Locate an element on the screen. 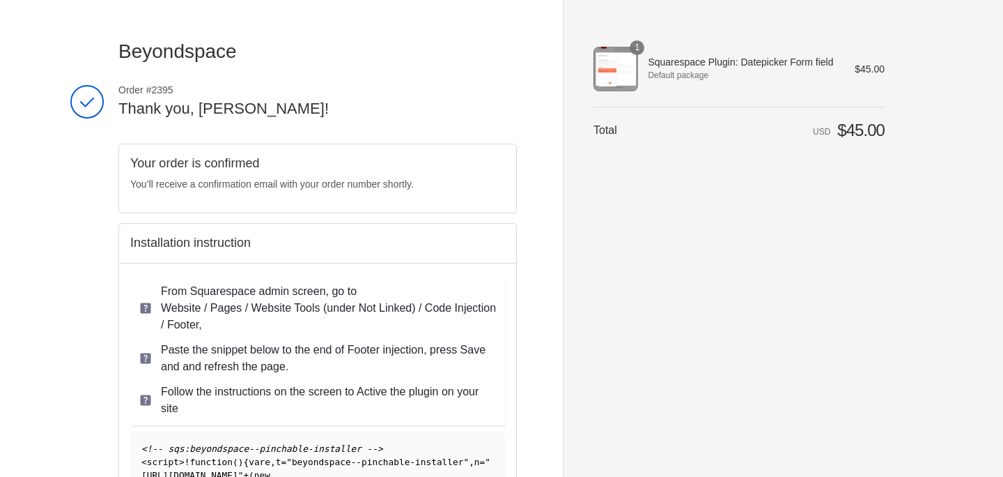 This screenshot has width=1003, height=477. span: USD is located at coordinates (821, 132).